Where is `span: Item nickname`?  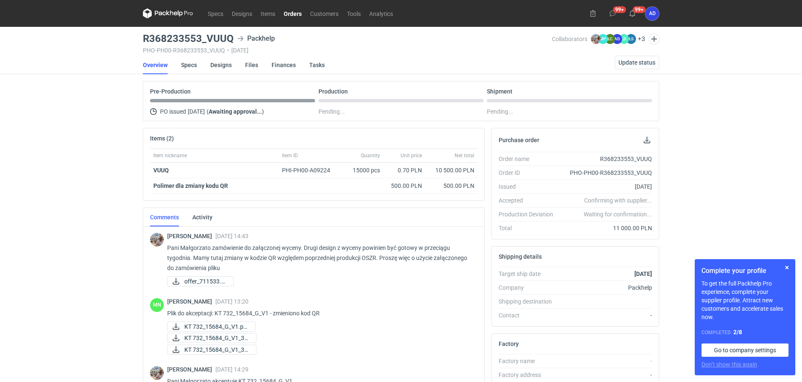 span: Item nickname is located at coordinates (170, 155).